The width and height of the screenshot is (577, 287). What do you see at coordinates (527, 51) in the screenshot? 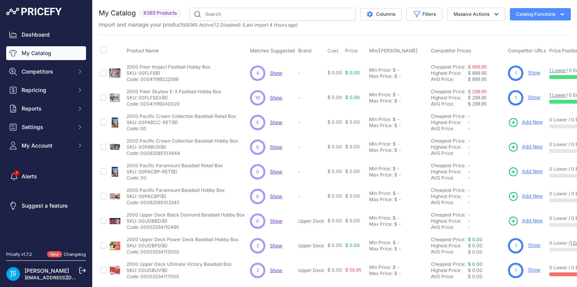
I see `span: Competitor URLs` at bounding box center [527, 51].